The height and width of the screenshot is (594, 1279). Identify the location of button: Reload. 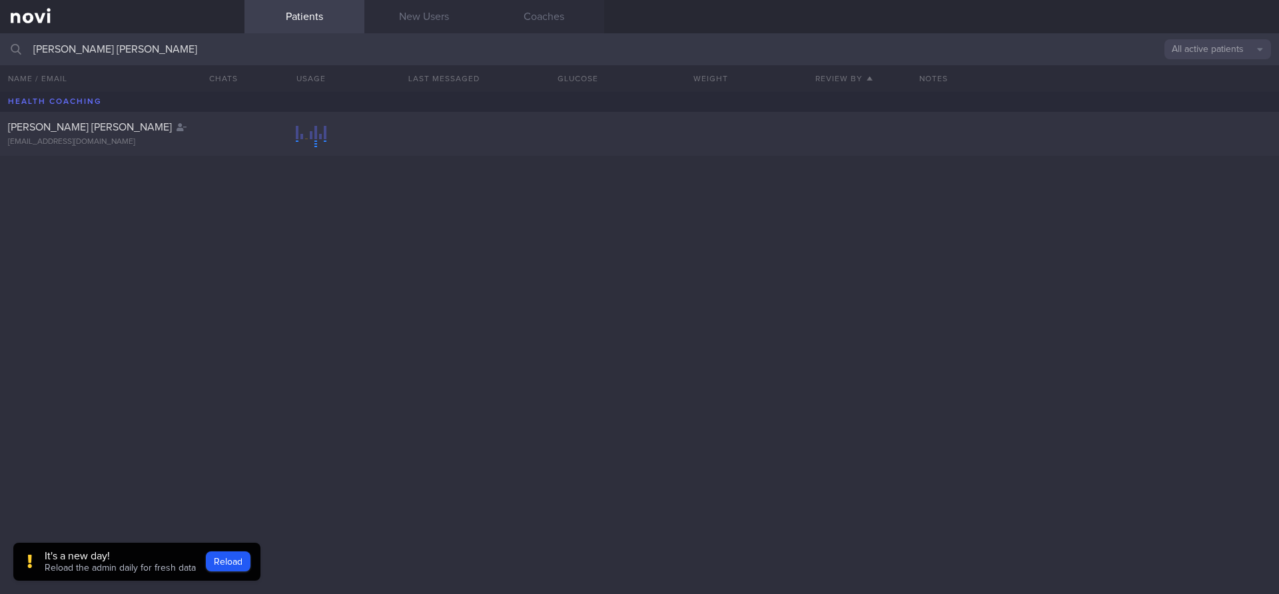
(228, 562).